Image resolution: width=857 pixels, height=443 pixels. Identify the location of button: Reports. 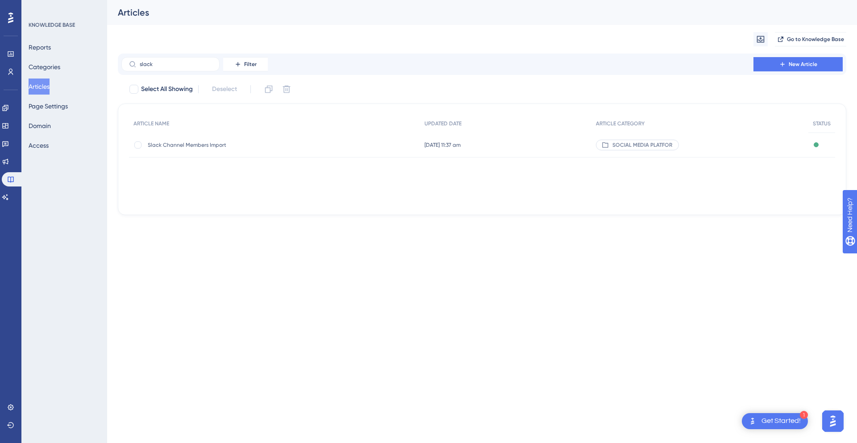
(40, 47).